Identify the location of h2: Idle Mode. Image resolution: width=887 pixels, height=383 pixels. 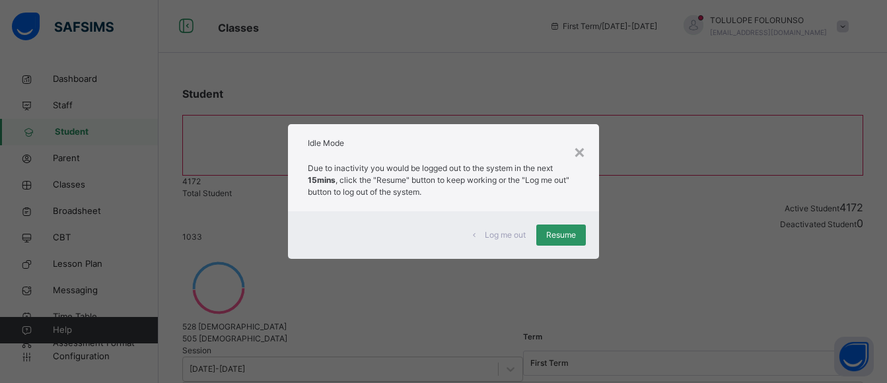
(443, 143).